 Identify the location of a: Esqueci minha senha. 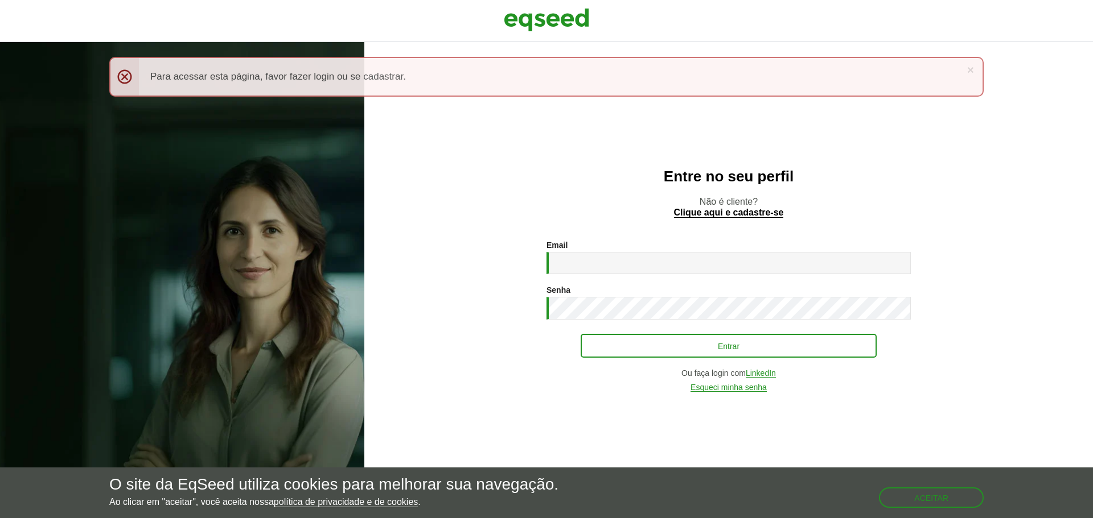
(728, 388).